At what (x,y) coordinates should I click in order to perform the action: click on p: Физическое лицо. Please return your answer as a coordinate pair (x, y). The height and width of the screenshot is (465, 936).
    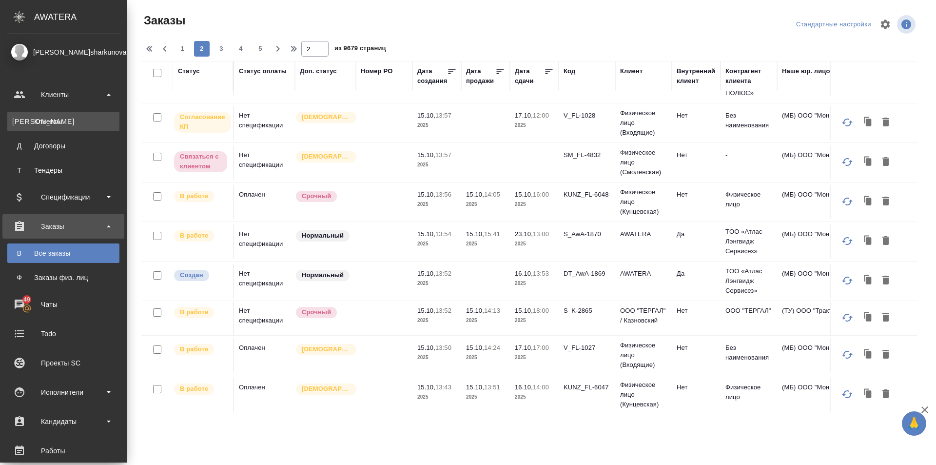
    Looking at the image, I should click on (749, 392).